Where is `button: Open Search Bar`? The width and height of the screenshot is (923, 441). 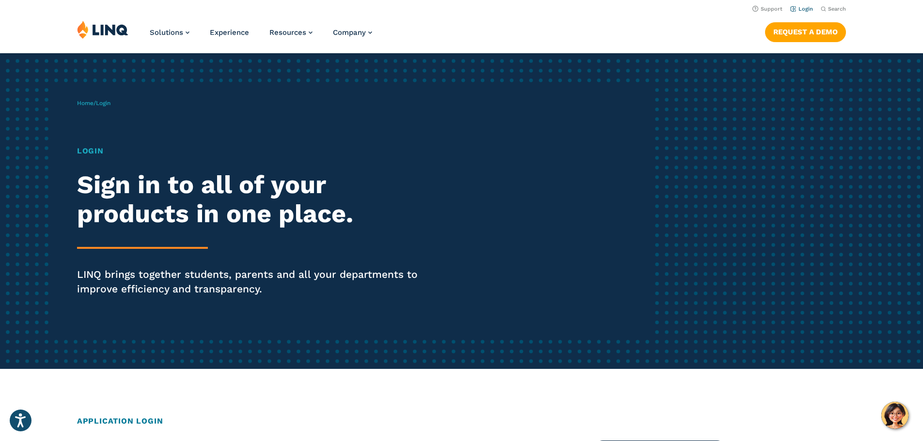
button: Open Search Bar is located at coordinates (833, 9).